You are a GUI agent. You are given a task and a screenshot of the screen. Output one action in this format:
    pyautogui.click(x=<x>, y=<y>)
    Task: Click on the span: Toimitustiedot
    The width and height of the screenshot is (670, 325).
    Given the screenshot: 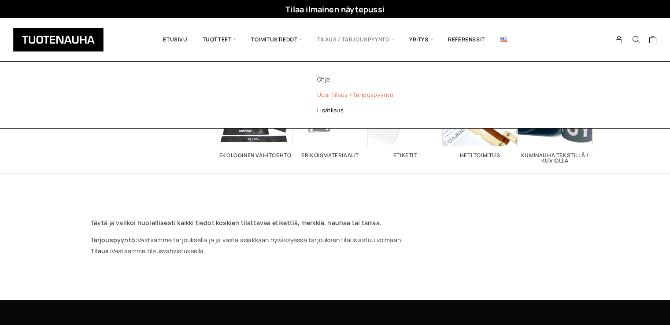 What is the action you would take?
    pyautogui.click(x=277, y=40)
    